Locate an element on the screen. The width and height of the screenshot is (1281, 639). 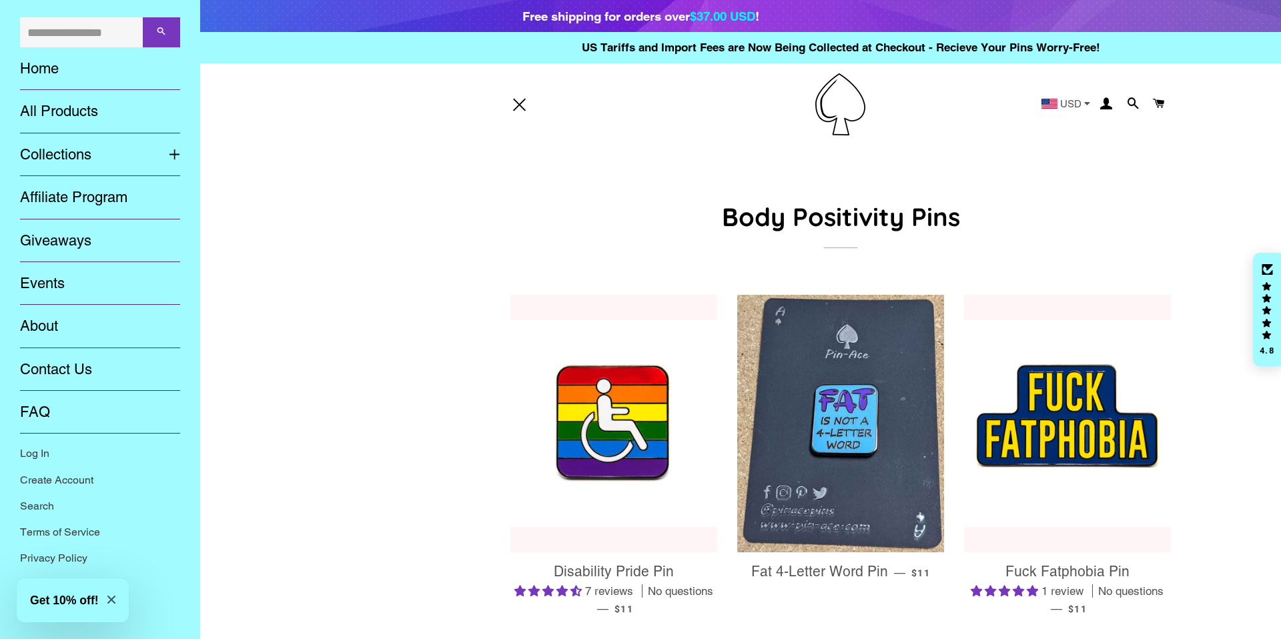
img: Fuck Fatphobia Enamel Pin Badge Chub Bear Chaser Body Diversity Gift For Him/Her - Pin Ace is located at coordinates (1067, 424).